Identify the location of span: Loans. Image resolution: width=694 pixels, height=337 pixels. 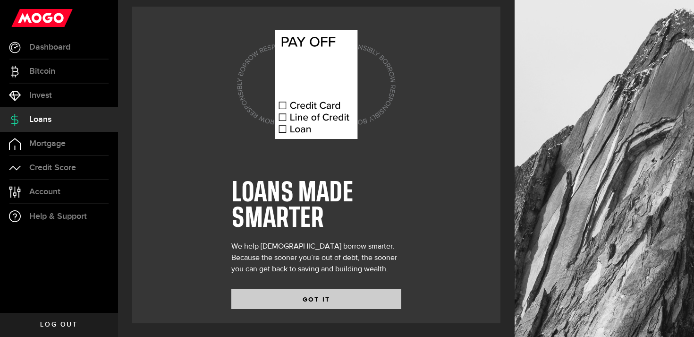
(40, 120).